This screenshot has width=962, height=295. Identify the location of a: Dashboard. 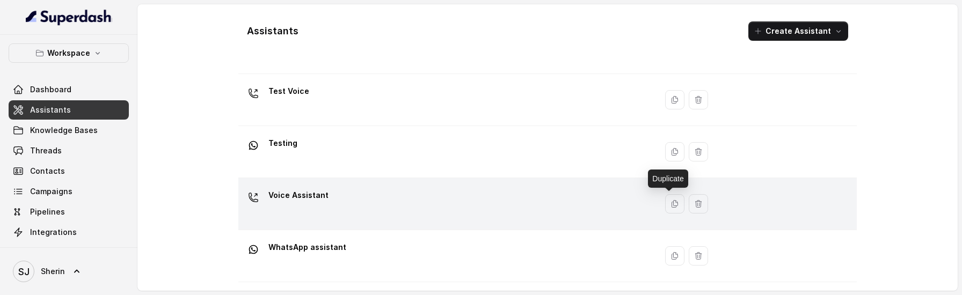
(69, 90).